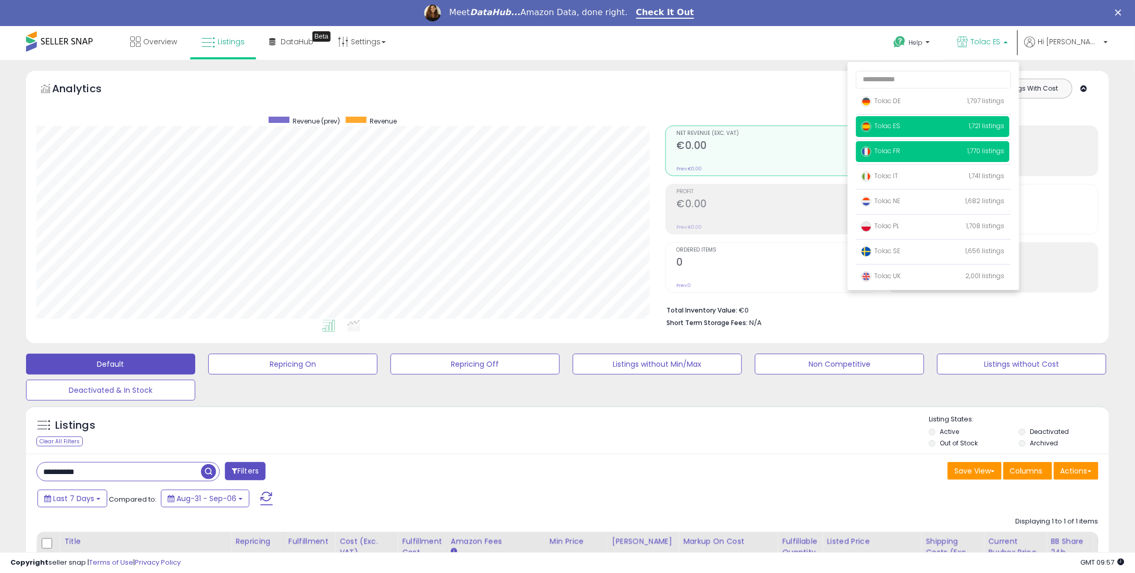  Describe the element at coordinates (839, 364) in the screenshot. I see `button: Non Competitive` at that location.